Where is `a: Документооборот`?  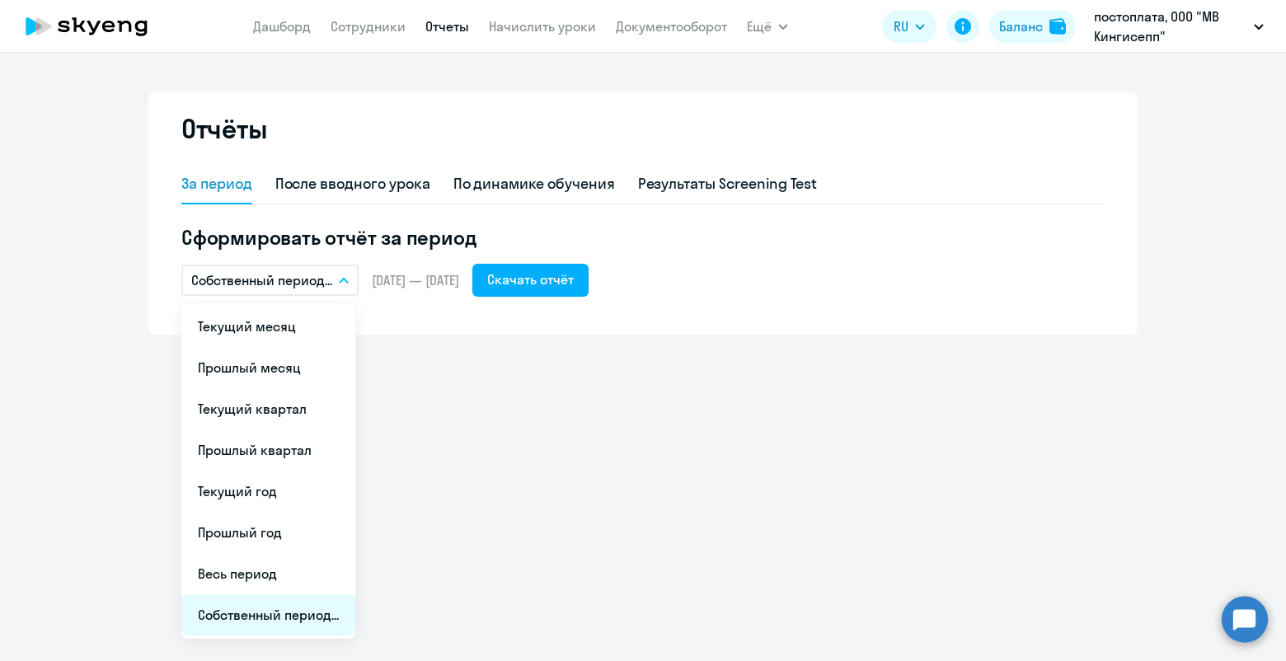
a: Документооборот is located at coordinates (671, 26).